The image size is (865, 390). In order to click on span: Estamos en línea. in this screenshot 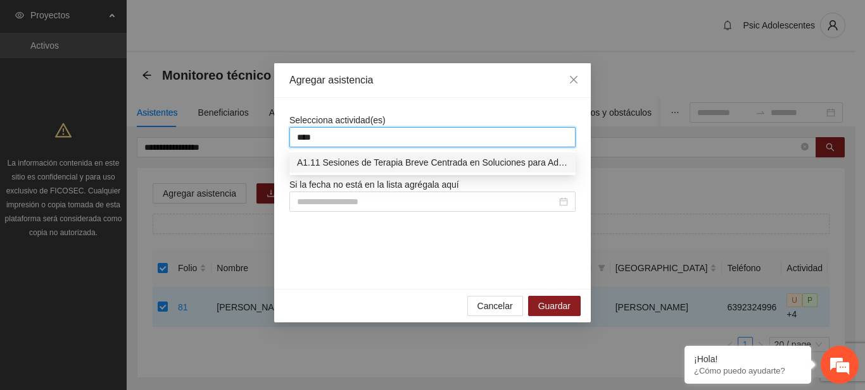, I will do `click(124, 189)`.